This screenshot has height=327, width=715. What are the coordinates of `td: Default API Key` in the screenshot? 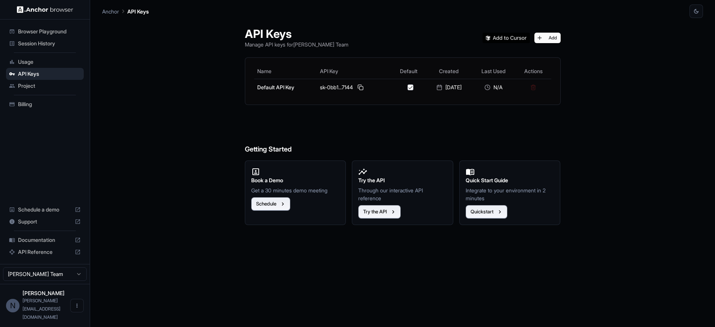 It's located at (286, 87).